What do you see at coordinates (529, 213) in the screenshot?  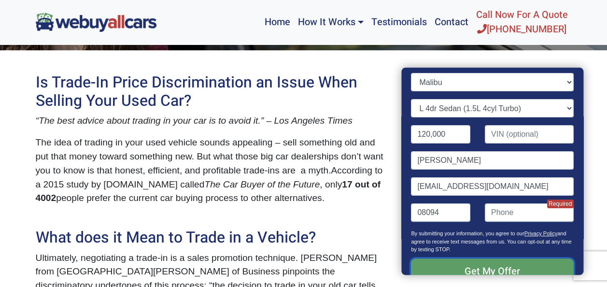 I see `input: Phone` at bounding box center [529, 213].